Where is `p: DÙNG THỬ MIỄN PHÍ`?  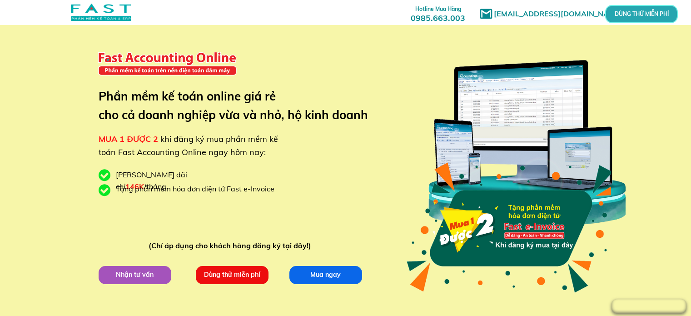
p: DÙNG THỬ MIỄN PHÍ is located at coordinates (642, 14).